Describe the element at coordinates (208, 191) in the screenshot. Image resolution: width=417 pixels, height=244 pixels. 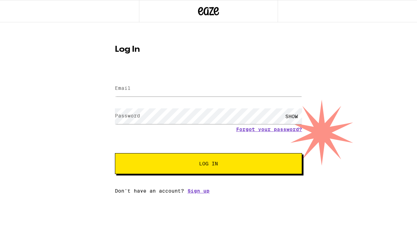
I see `div: Don't have an account?` at that location.